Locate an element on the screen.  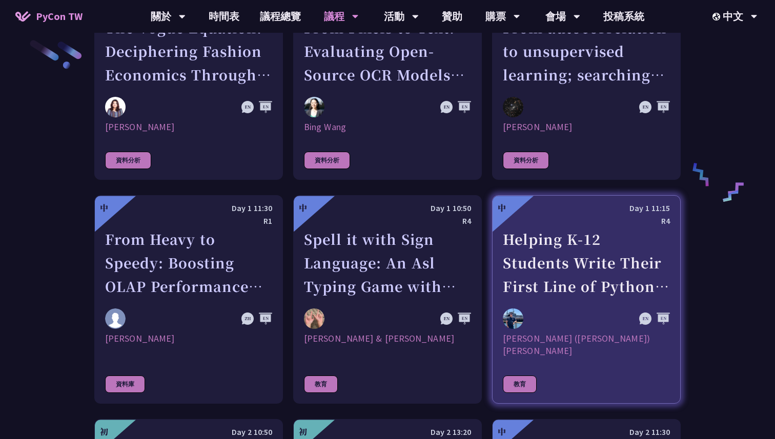
span: PyCon TW is located at coordinates (59, 16).